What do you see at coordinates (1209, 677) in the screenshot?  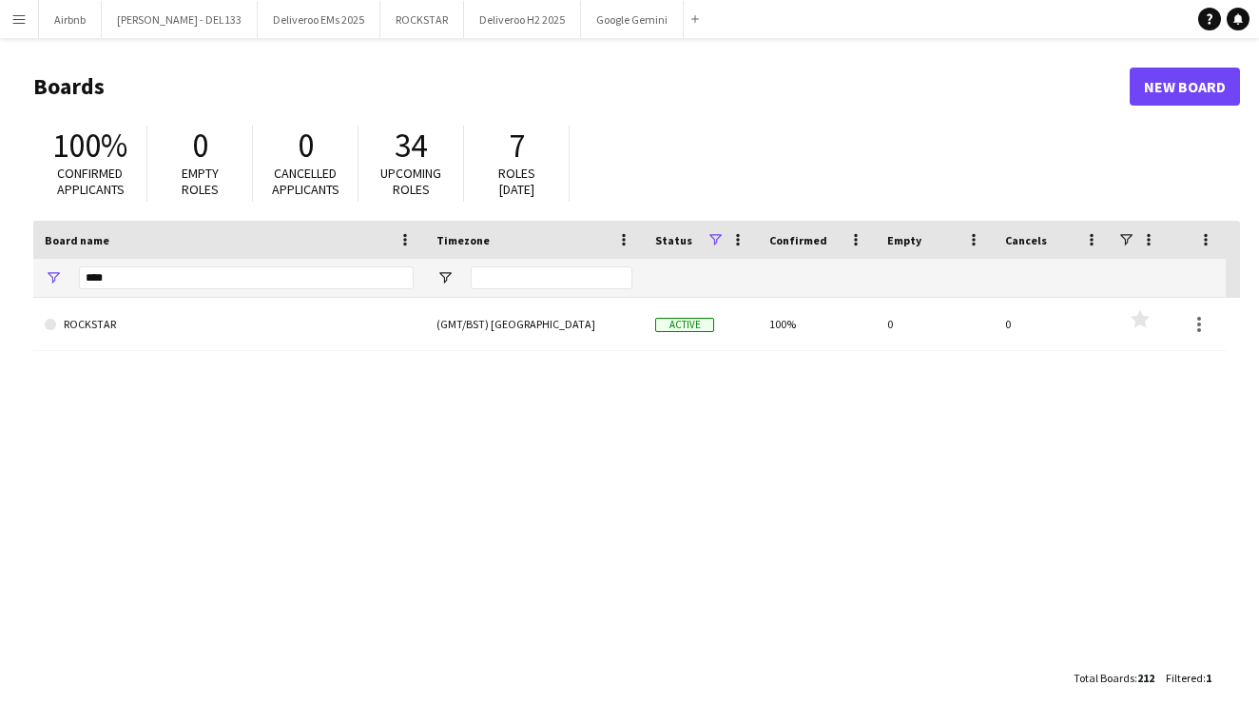 I see `span: 1` at bounding box center [1209, 677].